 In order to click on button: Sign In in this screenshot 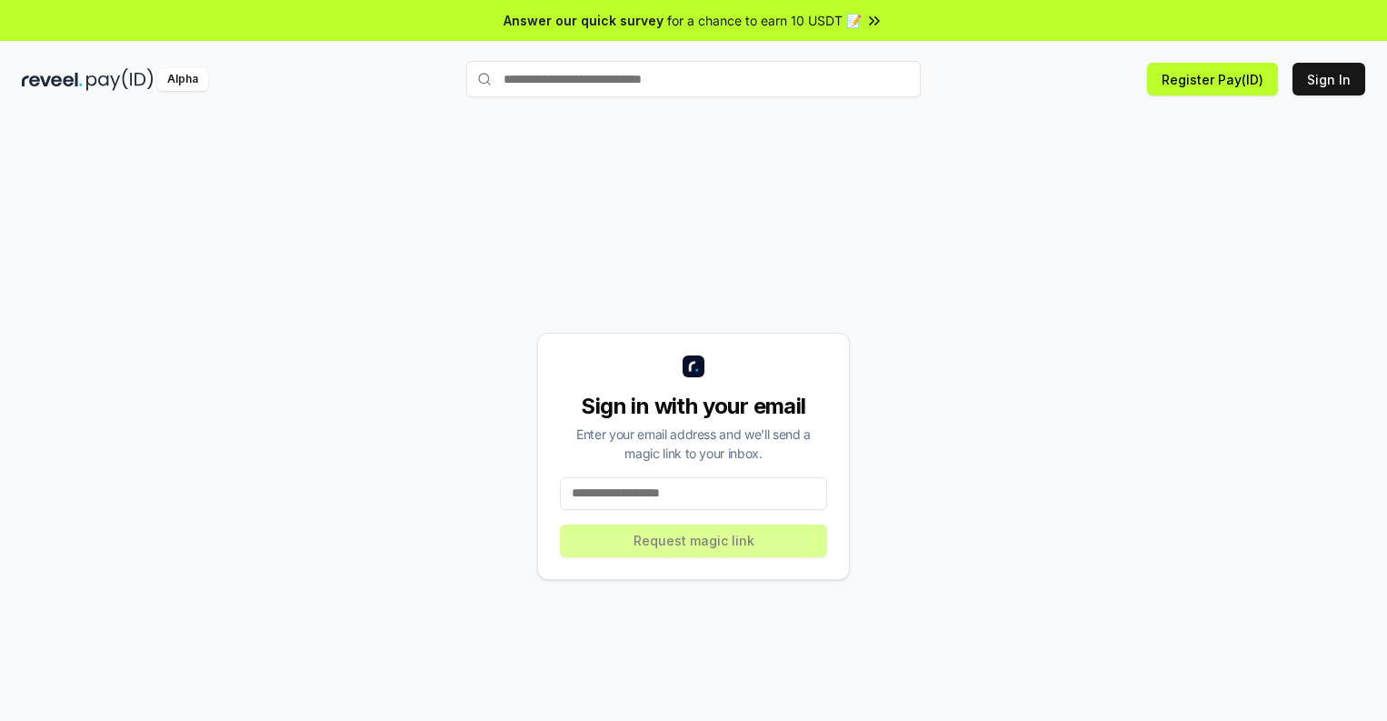, I will do `click(1329, 79)`.